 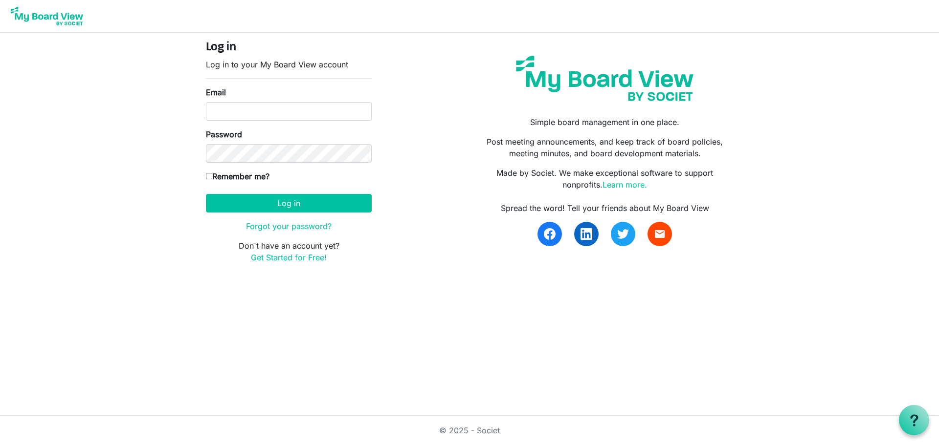 I want to click on span: email, so click(x=660, y=234).